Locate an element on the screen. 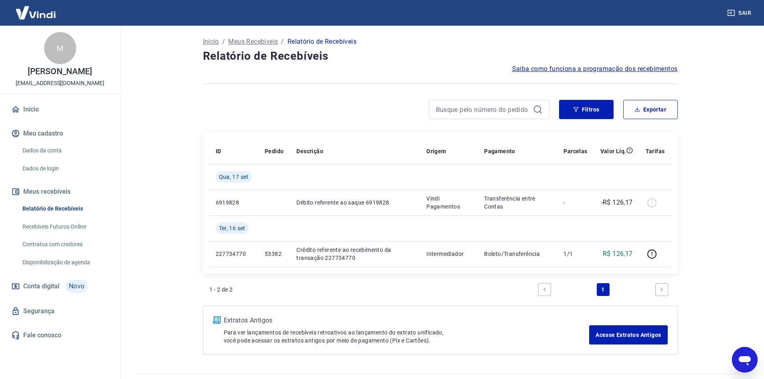 The height and width of the screenshot is (379, 764). p: Extratos Antigos is located at coordinates (407, 321).